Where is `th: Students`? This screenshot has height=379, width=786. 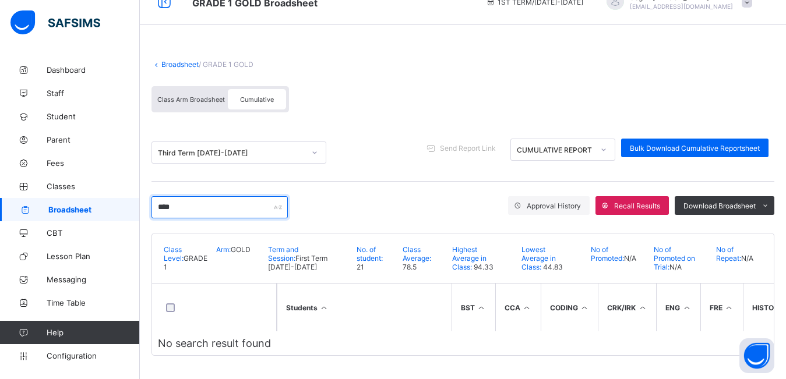
th: Students is located at coordinates (364, 308).